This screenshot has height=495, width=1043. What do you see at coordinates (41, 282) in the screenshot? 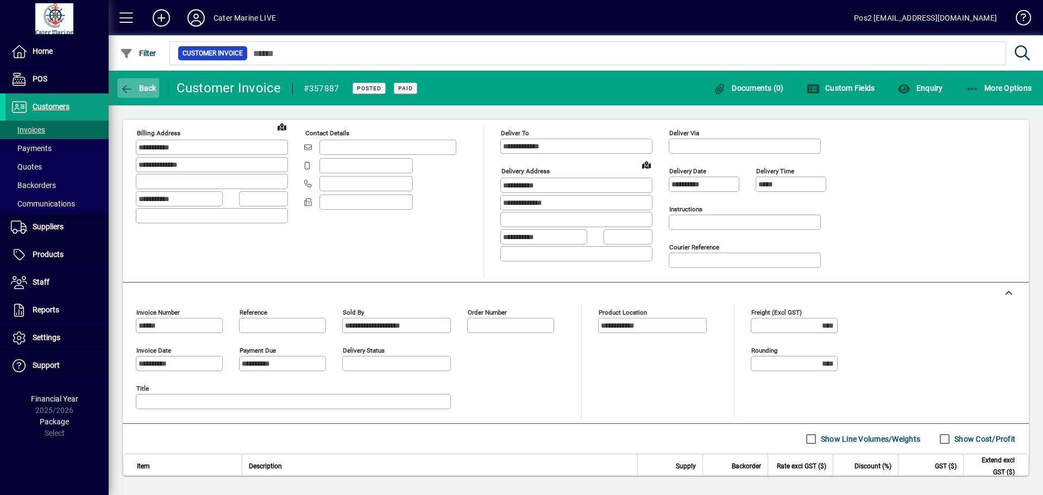
I see `span: Staff` at bounding box center [41, 282].